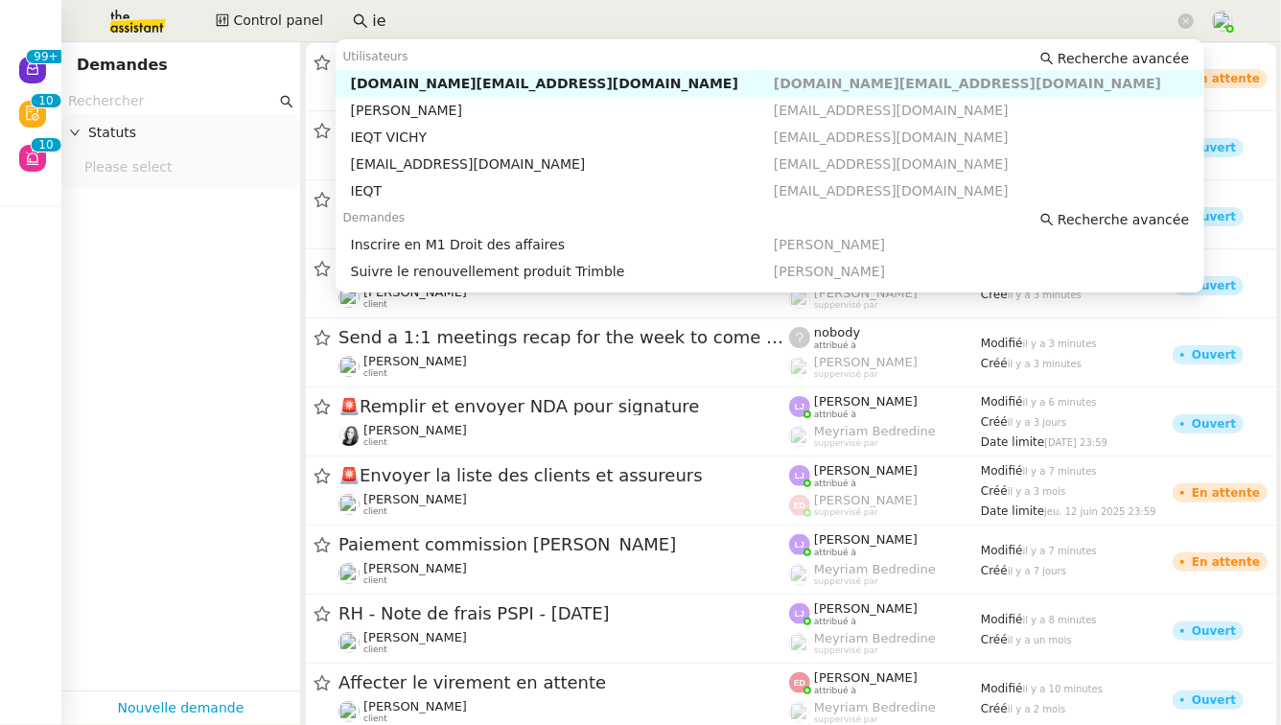  Describe the element at coordinates (800, 712) in the screenshot. I see `img: users%2FaellJyylmXSg4jqeVbanehhyYJm1%2Favatar%2Fprofile-pic%20(4).png` at that location.